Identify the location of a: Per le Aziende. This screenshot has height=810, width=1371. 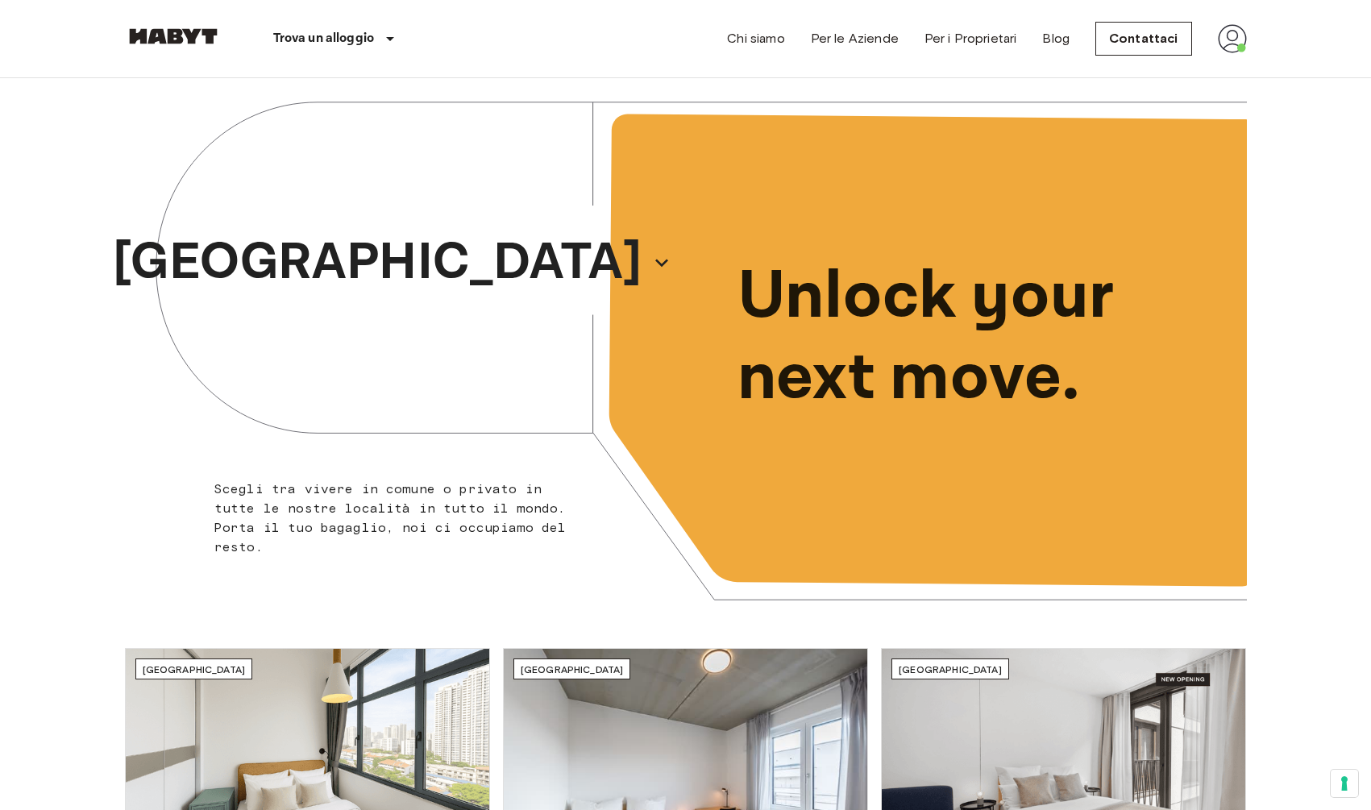
(855, 39).